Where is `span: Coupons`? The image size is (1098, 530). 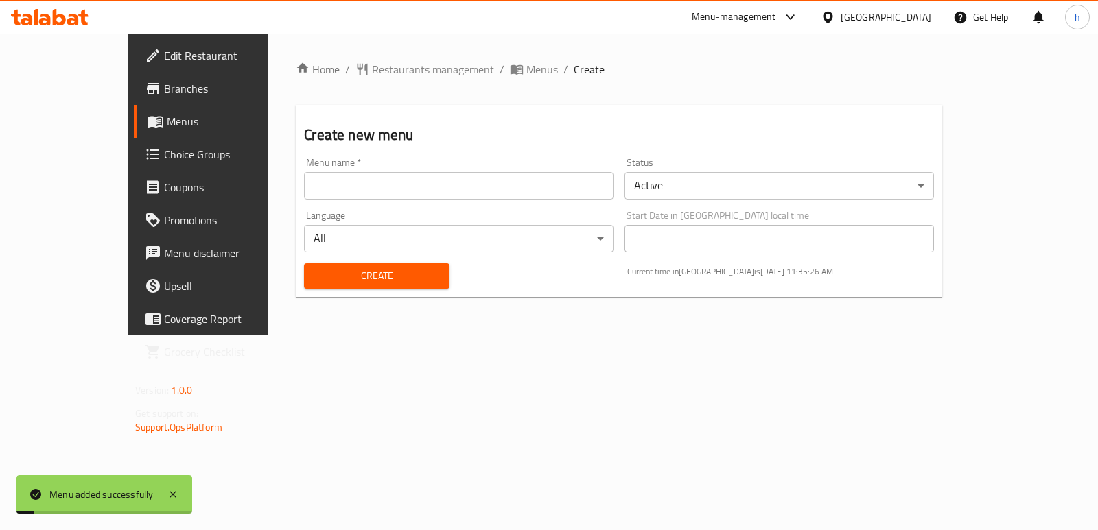
span: Coupons is located at coordinates (232, 187).